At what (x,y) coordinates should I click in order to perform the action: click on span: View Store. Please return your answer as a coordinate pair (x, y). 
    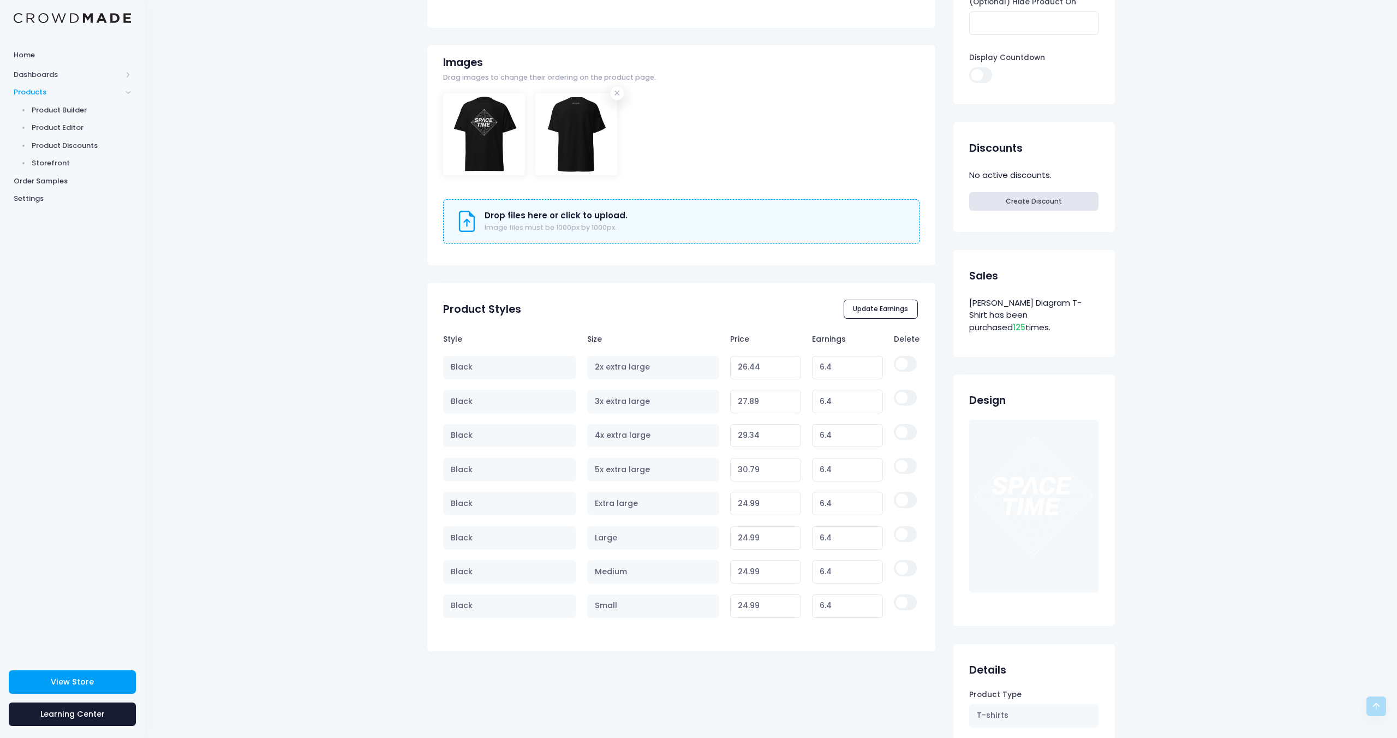
    Looking at the image, I should click on (72, 682).